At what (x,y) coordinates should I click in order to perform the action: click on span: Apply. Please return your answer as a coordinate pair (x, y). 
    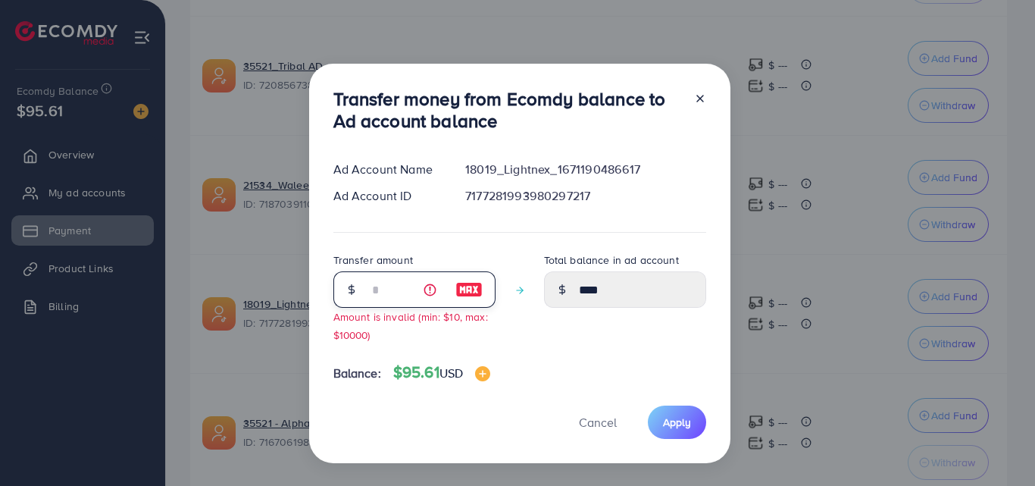
    Looking at the image, I should click on (677, 422).